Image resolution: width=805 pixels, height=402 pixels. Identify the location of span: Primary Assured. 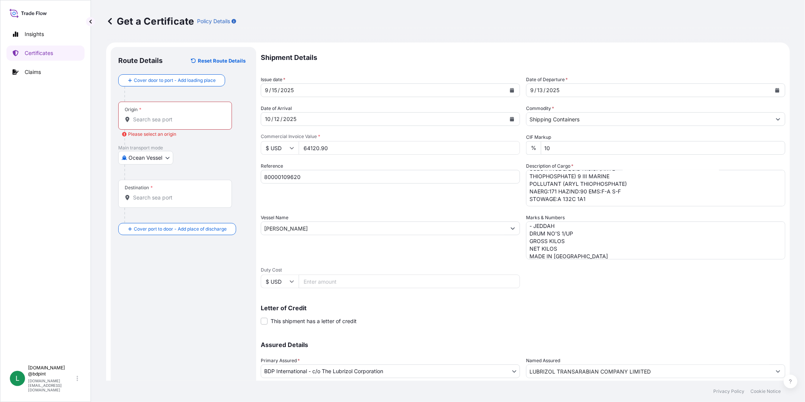
(280, 361).